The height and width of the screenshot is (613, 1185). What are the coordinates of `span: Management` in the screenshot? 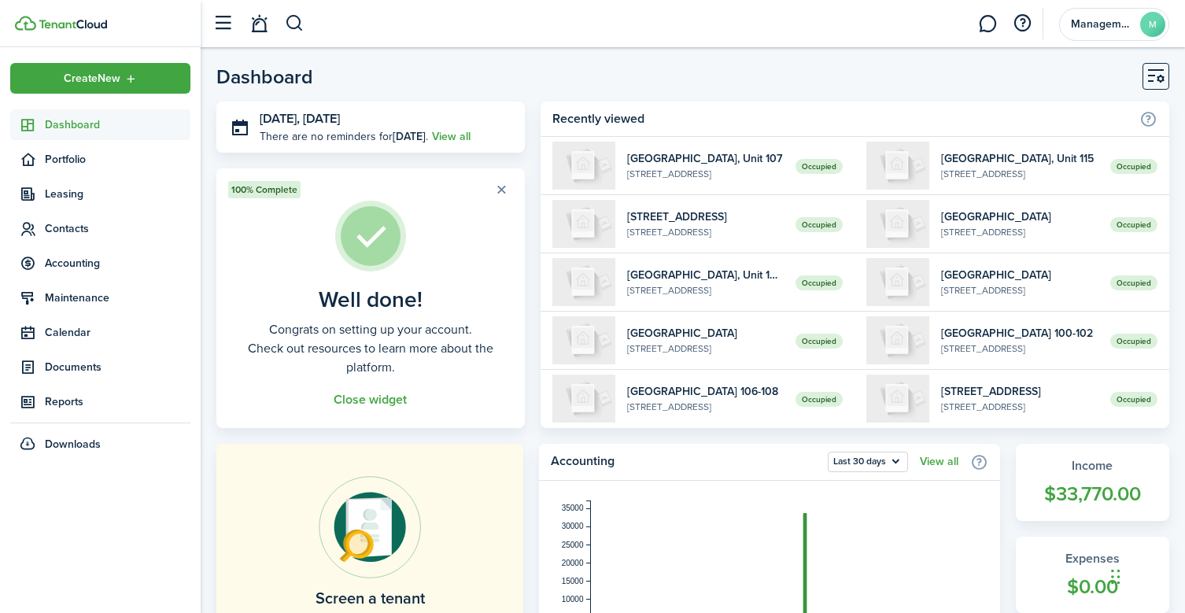 It's located at (1102, 24).